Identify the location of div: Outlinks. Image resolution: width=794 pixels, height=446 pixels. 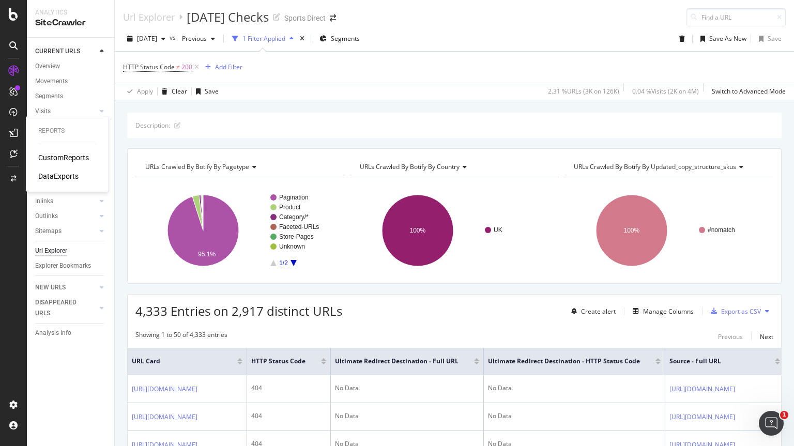
(47, 216).